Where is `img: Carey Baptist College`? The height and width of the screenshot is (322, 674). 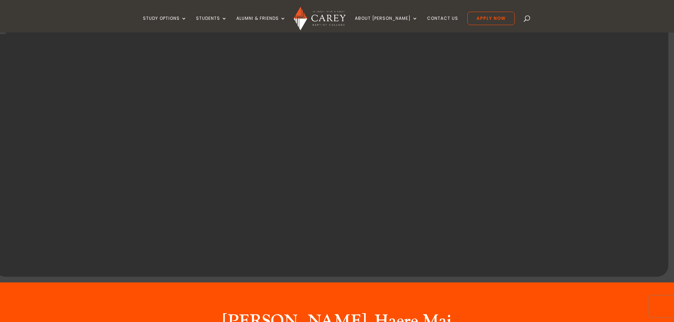 img: Carey Baptist College is located at coordinates (319, 18).